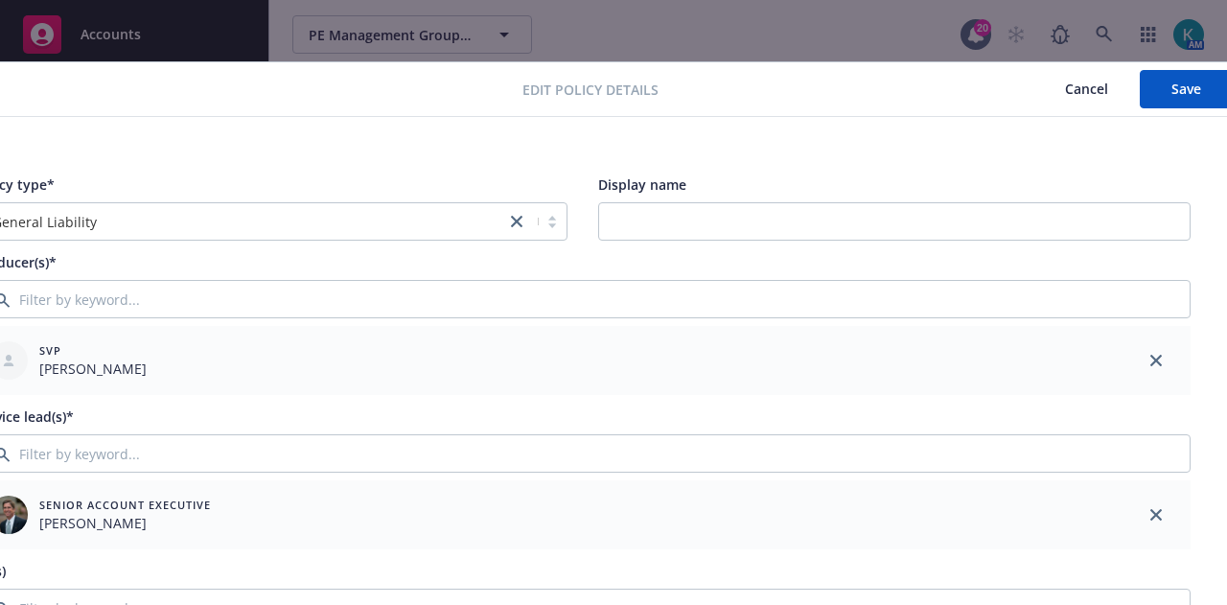  Describe the element at coordinates (125, 504) in the screenshot. I see `span: Senior Account Executive` at that location.